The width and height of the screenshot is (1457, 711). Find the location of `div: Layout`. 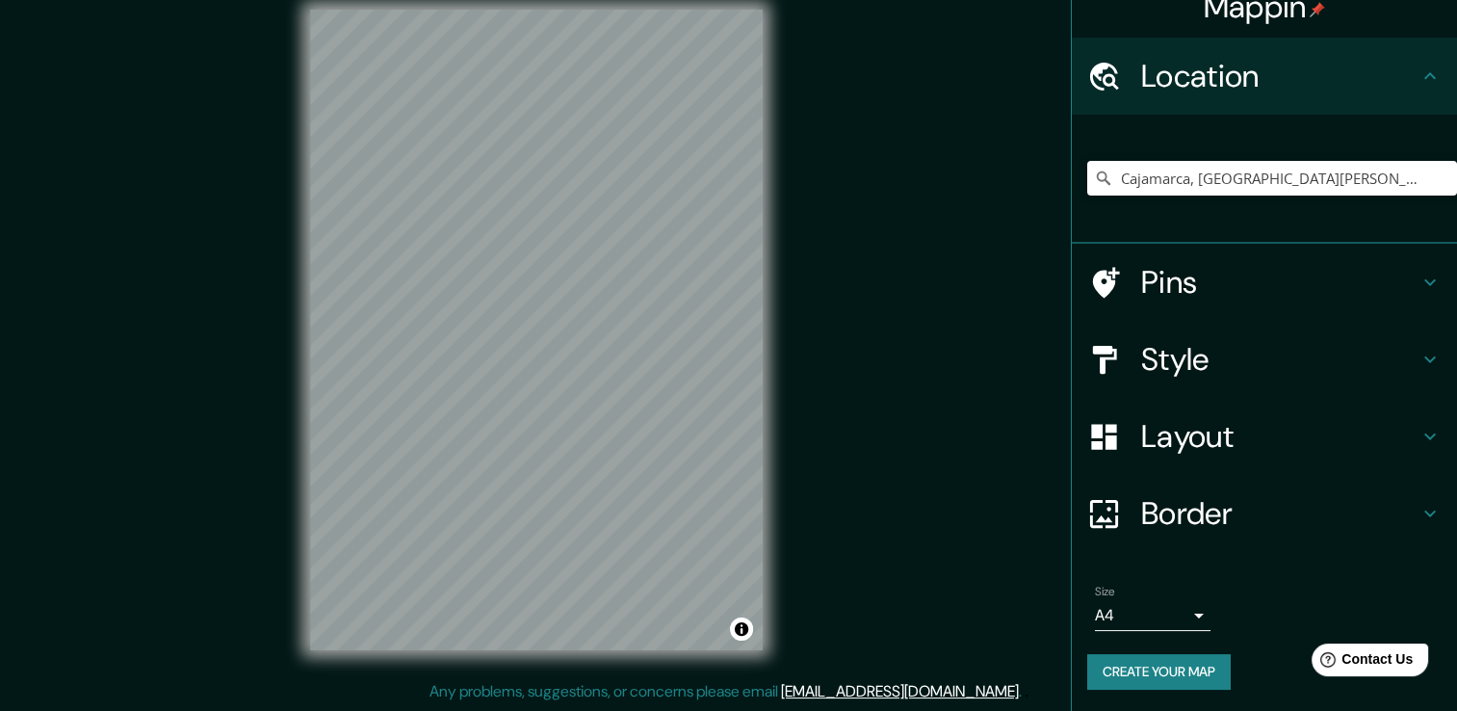

div: Layout is located at coordinates (1264, 436).